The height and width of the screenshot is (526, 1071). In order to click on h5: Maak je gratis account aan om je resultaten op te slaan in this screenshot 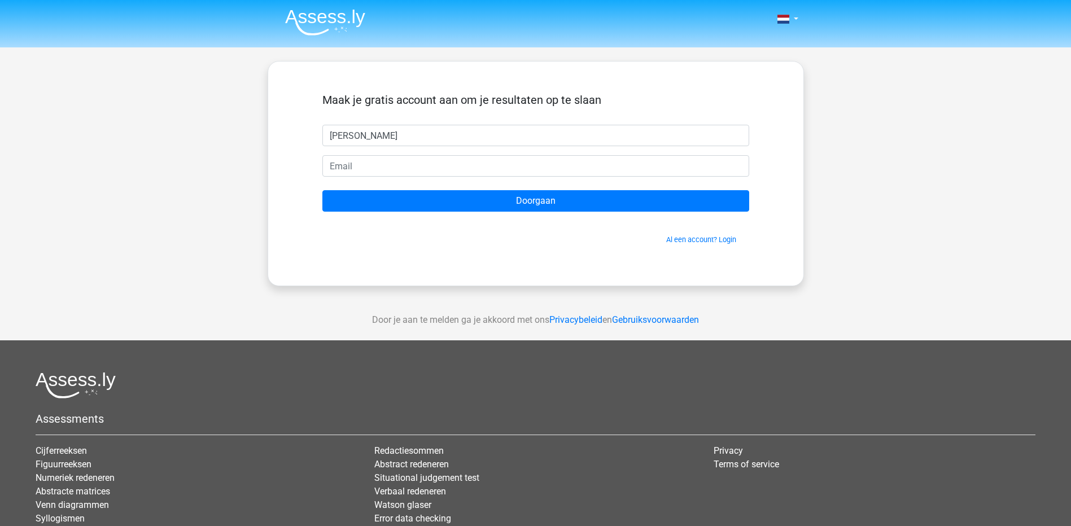, I will do `click(536, 100)`.